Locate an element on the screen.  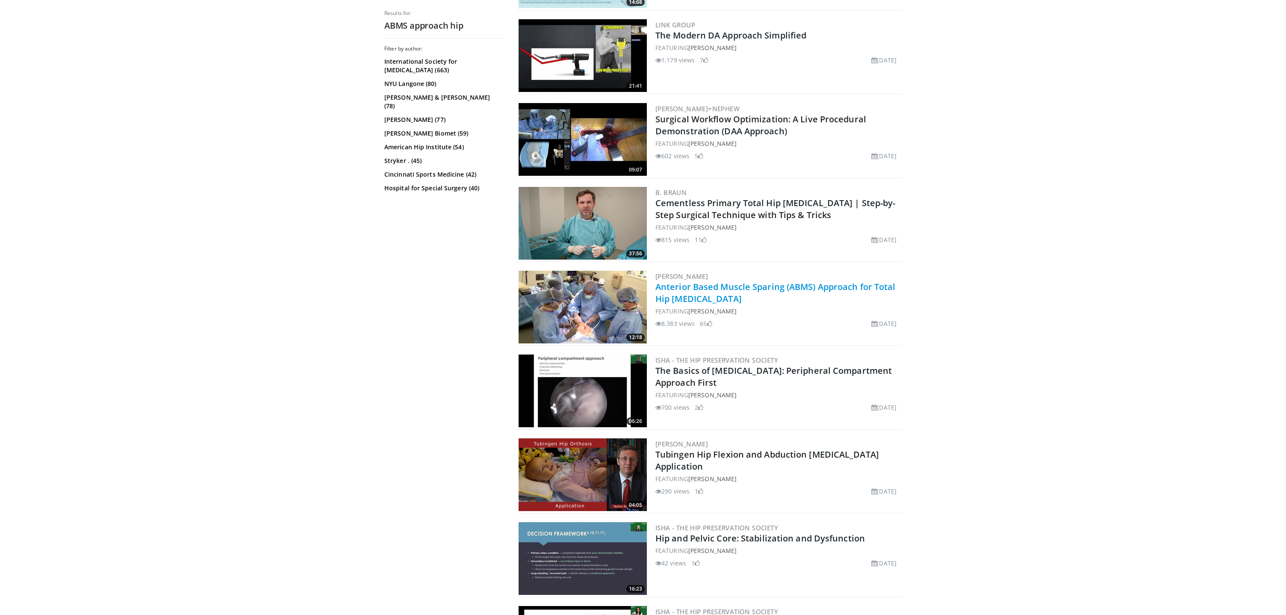
span: 12:18 is located at coordinates (635, 337).